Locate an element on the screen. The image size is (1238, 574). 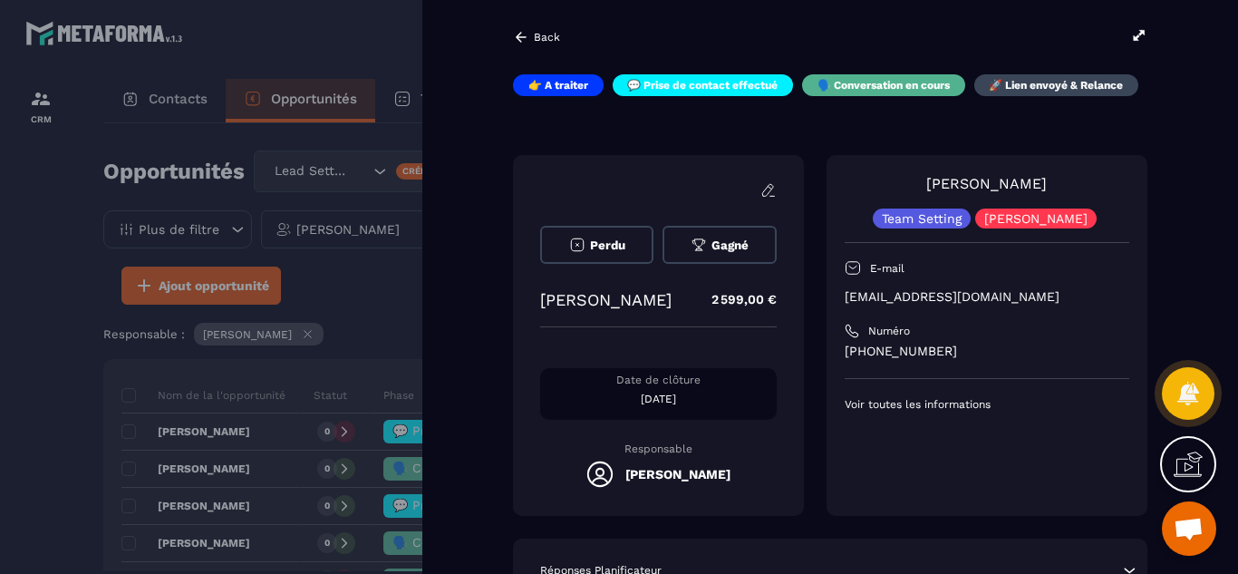
p: Responsable is located at coordinates (658, 449).